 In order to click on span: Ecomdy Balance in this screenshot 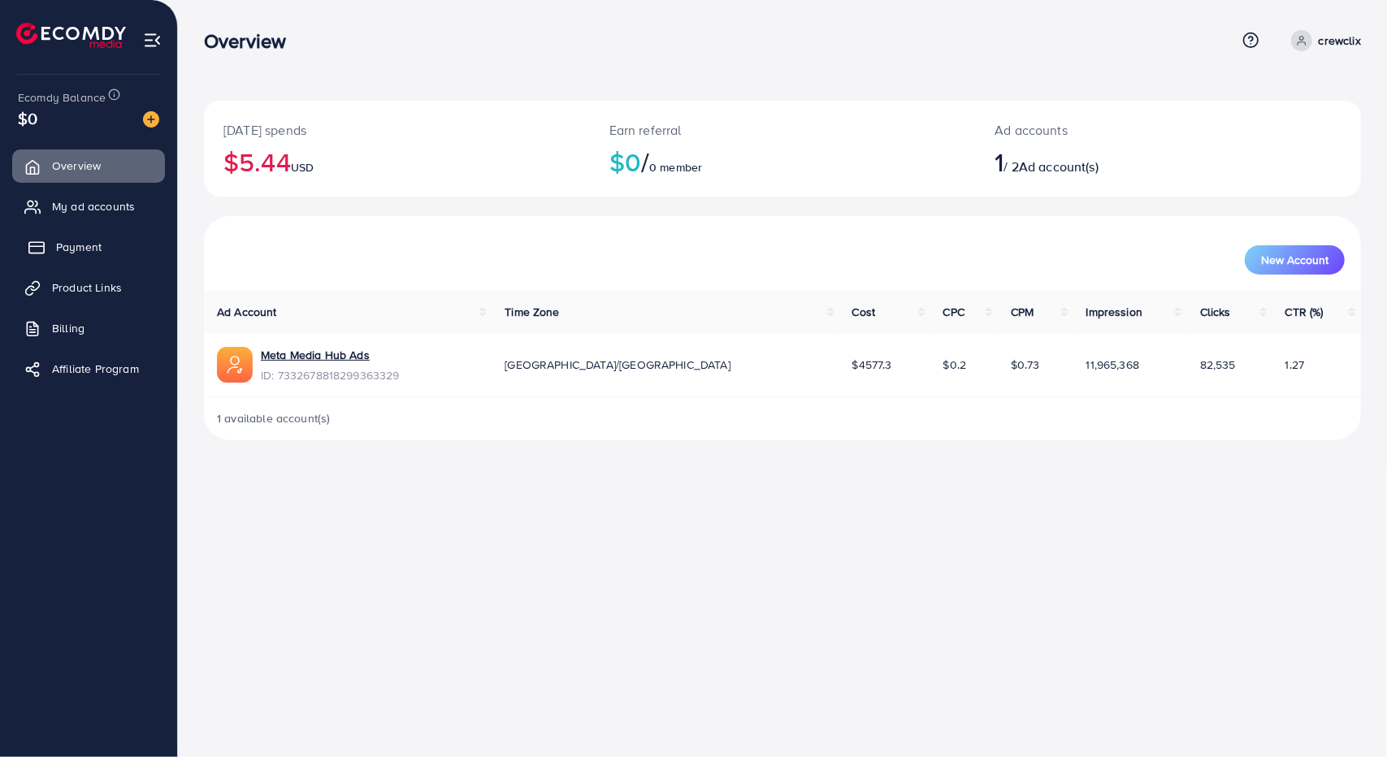, I will do `click(62, 97)`.